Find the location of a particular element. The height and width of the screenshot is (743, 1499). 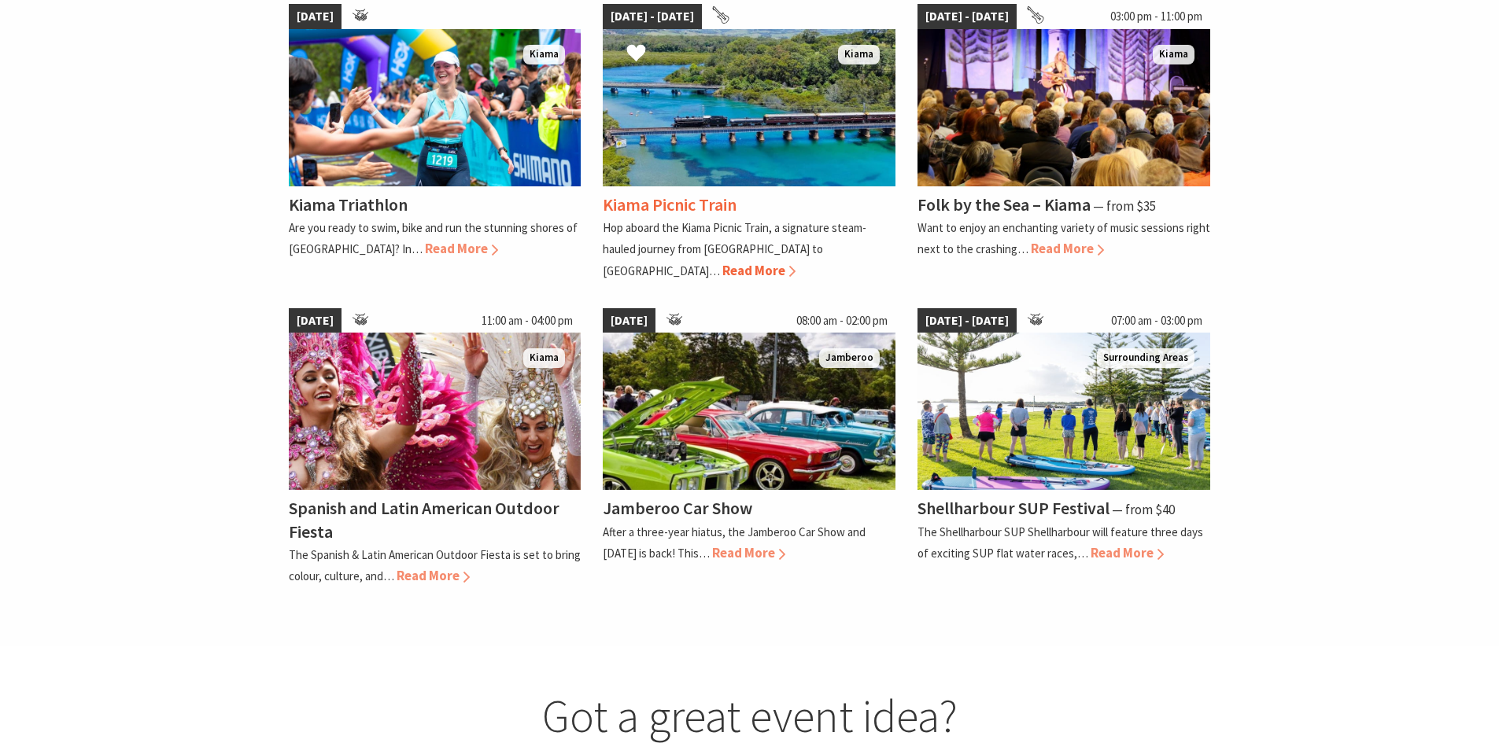

h4: Jamberoo Car Show is located at coordinates (677, 508).